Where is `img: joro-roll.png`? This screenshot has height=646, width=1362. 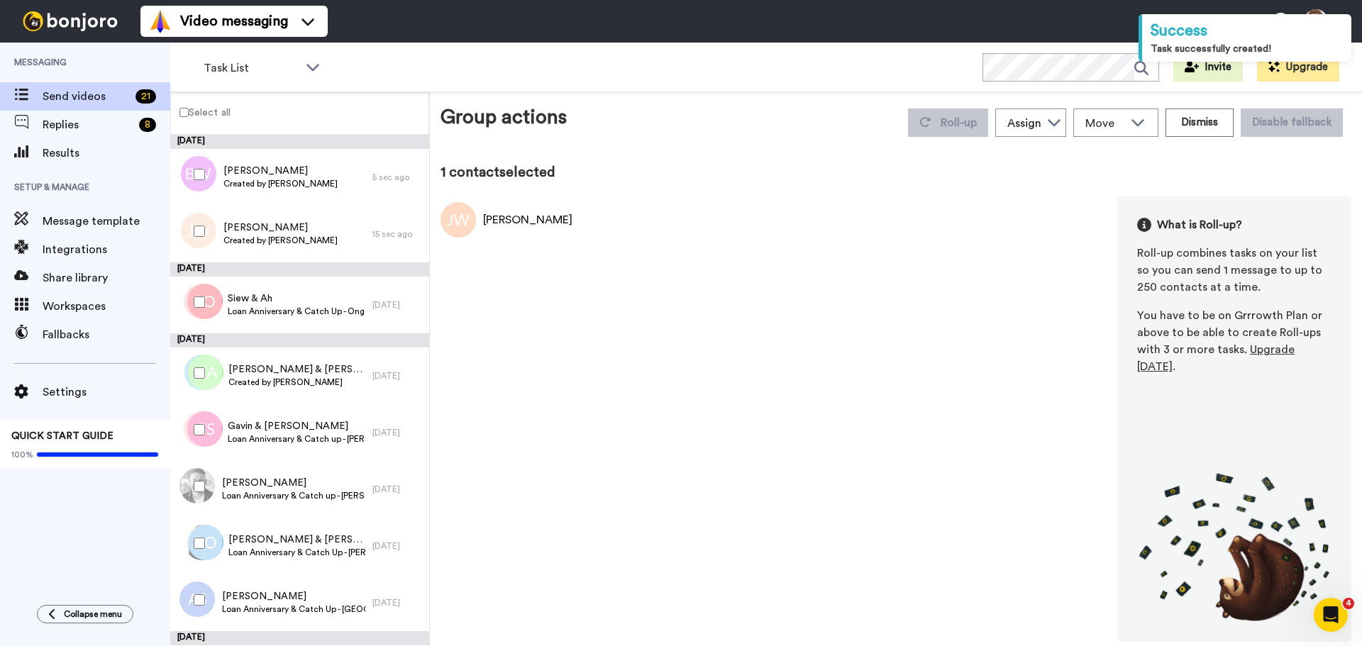 img: joro-roll.png is located at coordinates (1235, 547).